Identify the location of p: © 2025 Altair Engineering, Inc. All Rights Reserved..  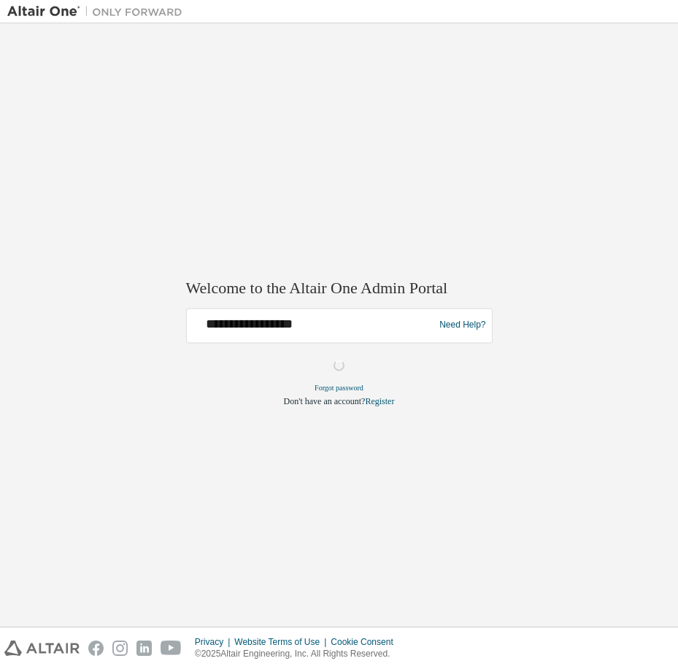
(298, 654).